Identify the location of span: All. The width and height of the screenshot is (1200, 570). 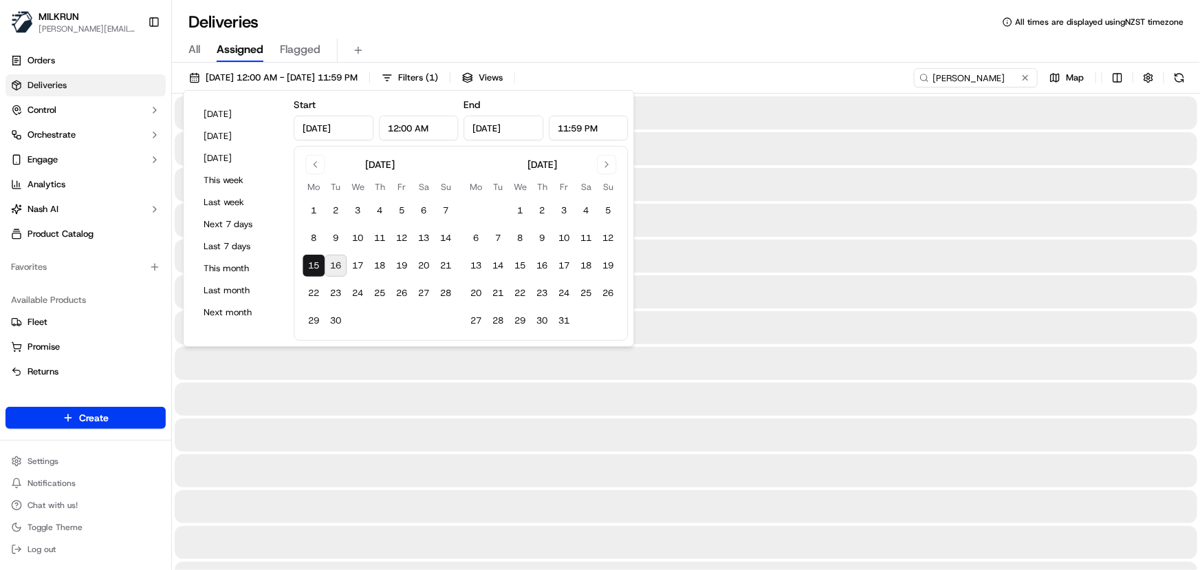
(194, 50).